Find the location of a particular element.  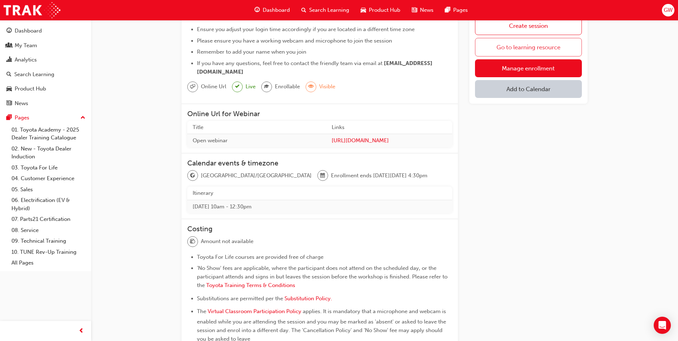

span: chart-icon is located at coordinates (9, 60).